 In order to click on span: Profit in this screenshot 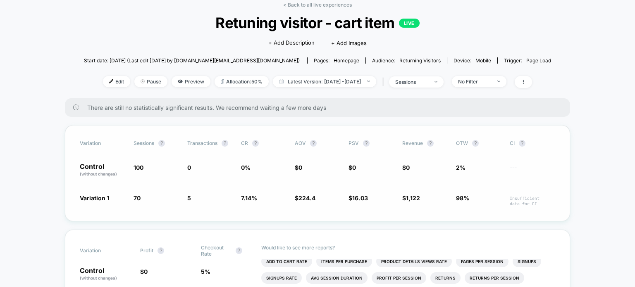, I will do `click(147, 250)`.